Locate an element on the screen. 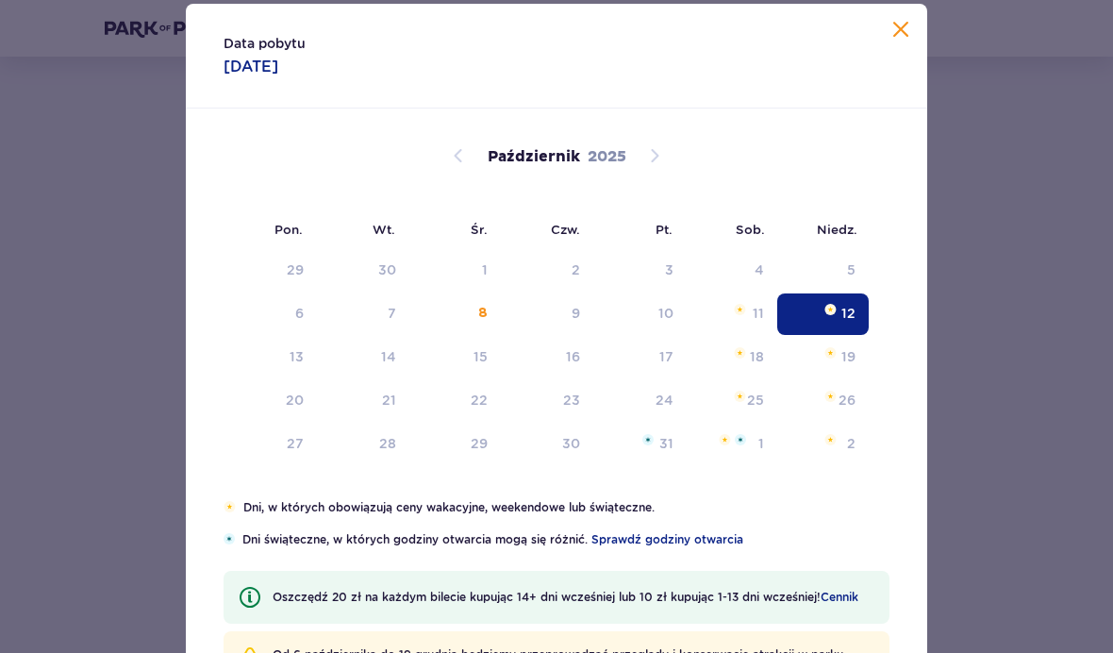 Image resolution: width=1113 pixels, height=653 pixels. td: piątek, 17 października 2025 is located at coordinates (640, 358).